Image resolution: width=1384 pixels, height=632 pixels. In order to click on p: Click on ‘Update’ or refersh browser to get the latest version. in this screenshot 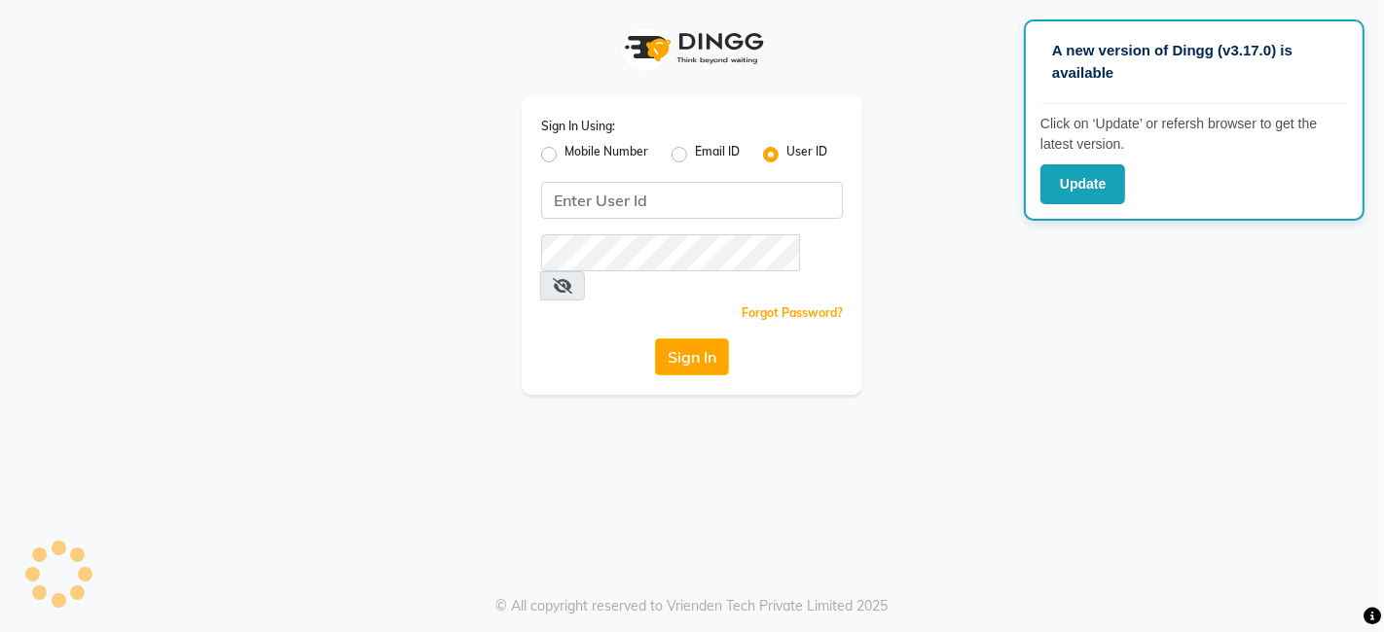, I will do `click(1194, 134)`.